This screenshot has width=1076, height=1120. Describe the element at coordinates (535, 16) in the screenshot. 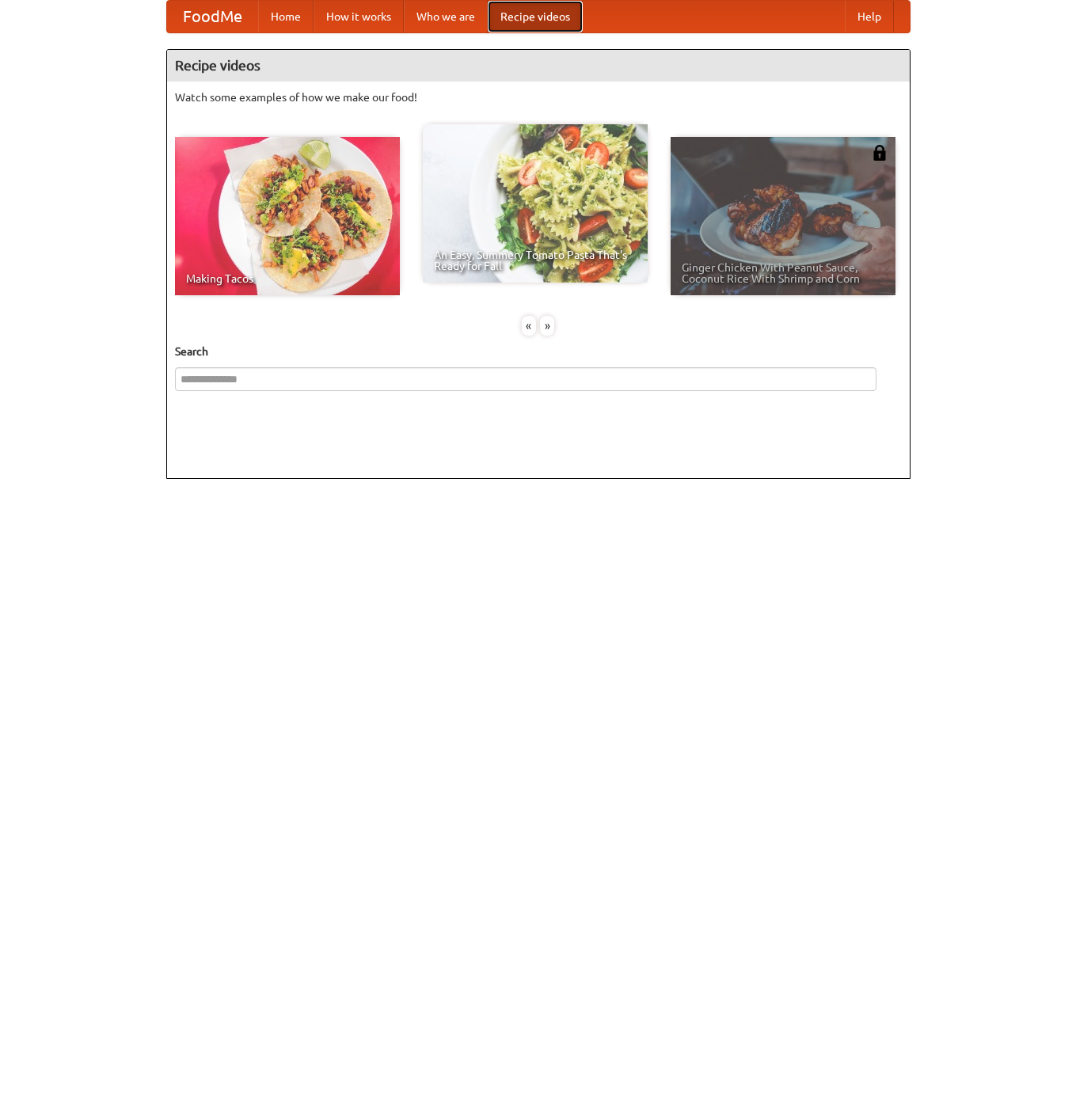

I see `a: Recipe videos` at that location.